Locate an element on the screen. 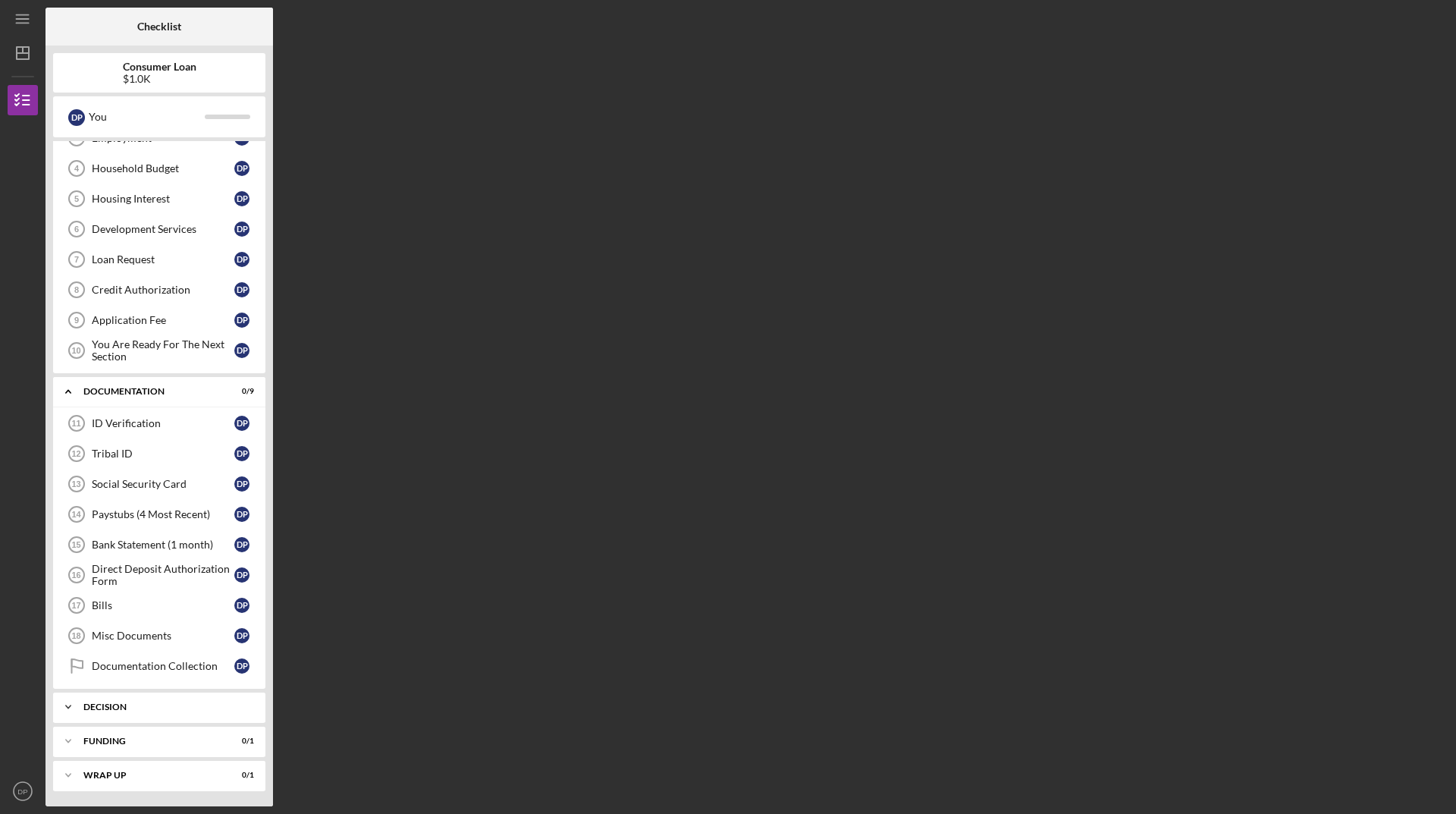 The image size is (1456, 814). tspan: 11 is located at coordinates (76, 423).